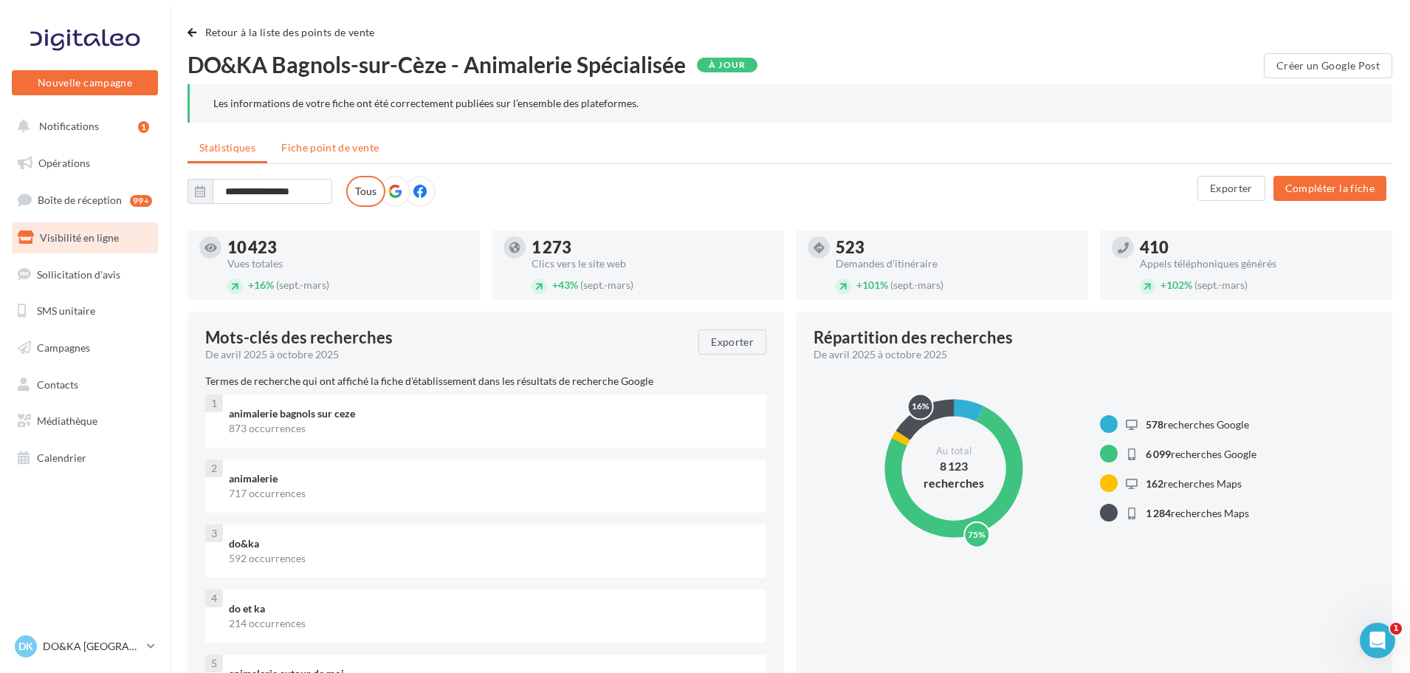  I want to click on div: Demandes d'itinéraire, so click(956, 264).